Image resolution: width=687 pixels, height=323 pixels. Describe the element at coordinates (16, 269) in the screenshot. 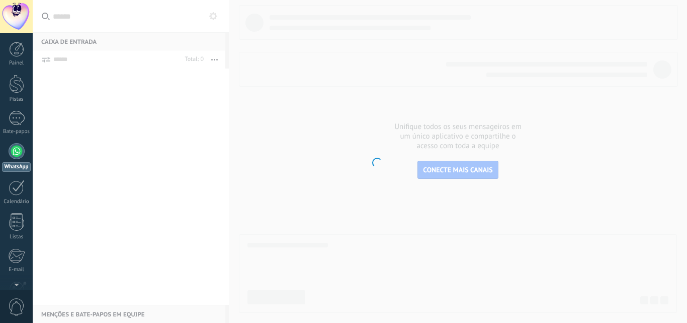

I see `font: E-mail` at that location.